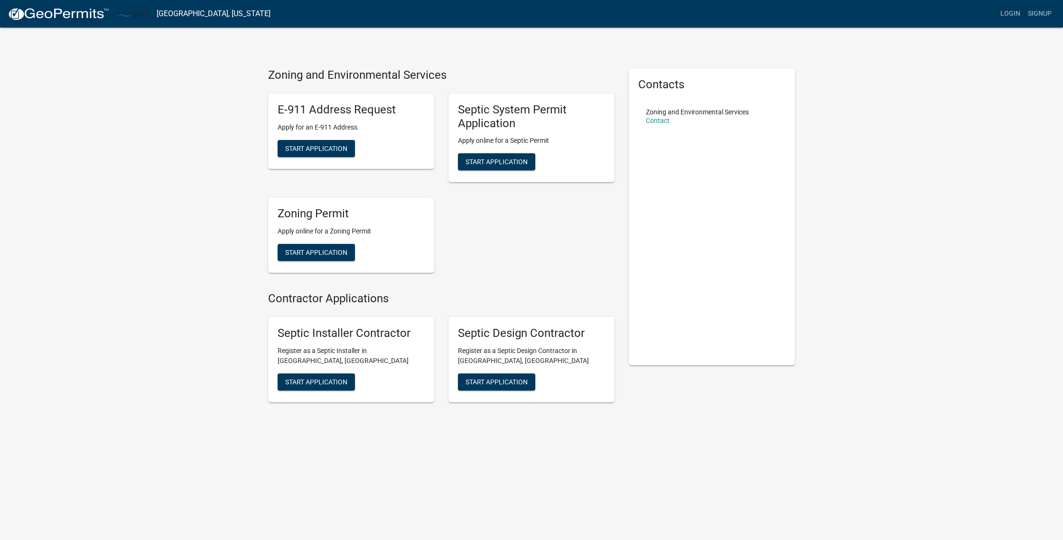 This screenshot has height=540, width=1063. Describe the element at coordinates (697, 112) in the screenshot. I see `p: Zoning and Environmental Services` at that location.